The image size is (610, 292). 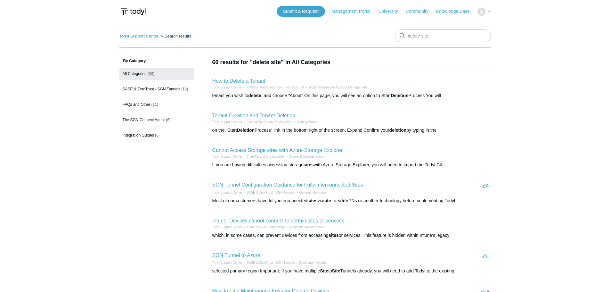 What do you see at coordinates (337, 87) in the screenshot?
I see `a: Todyl Platform and Account Management` at bounding box center [337, 87].